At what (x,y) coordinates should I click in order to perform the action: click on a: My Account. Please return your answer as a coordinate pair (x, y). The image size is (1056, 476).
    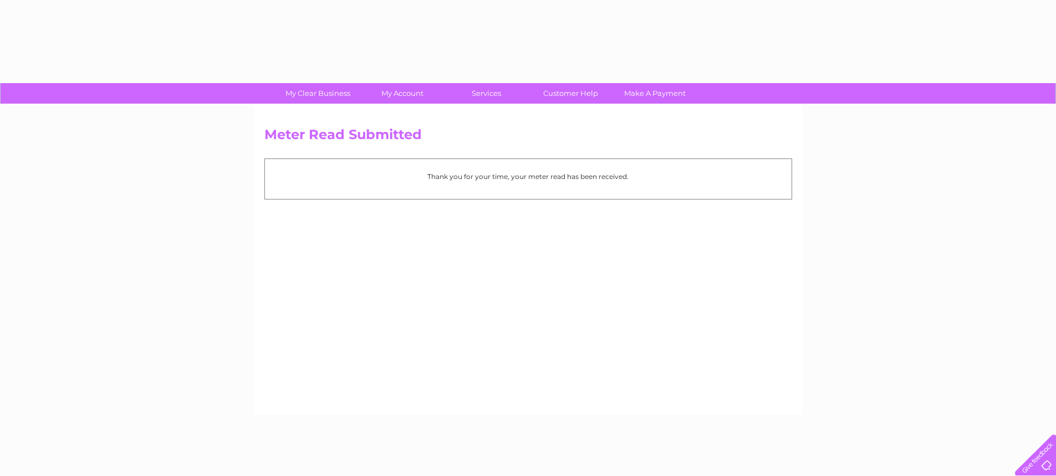
    Looking at the image, I should click on (402, 93).